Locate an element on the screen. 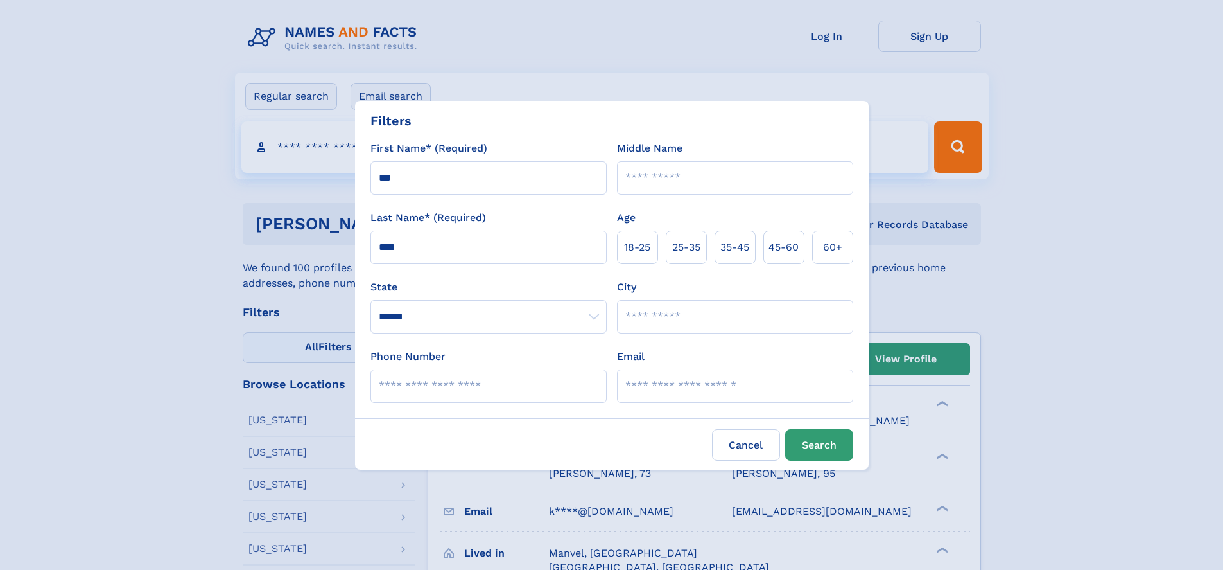  label: Middle Name is located at coordinates (650, 148).